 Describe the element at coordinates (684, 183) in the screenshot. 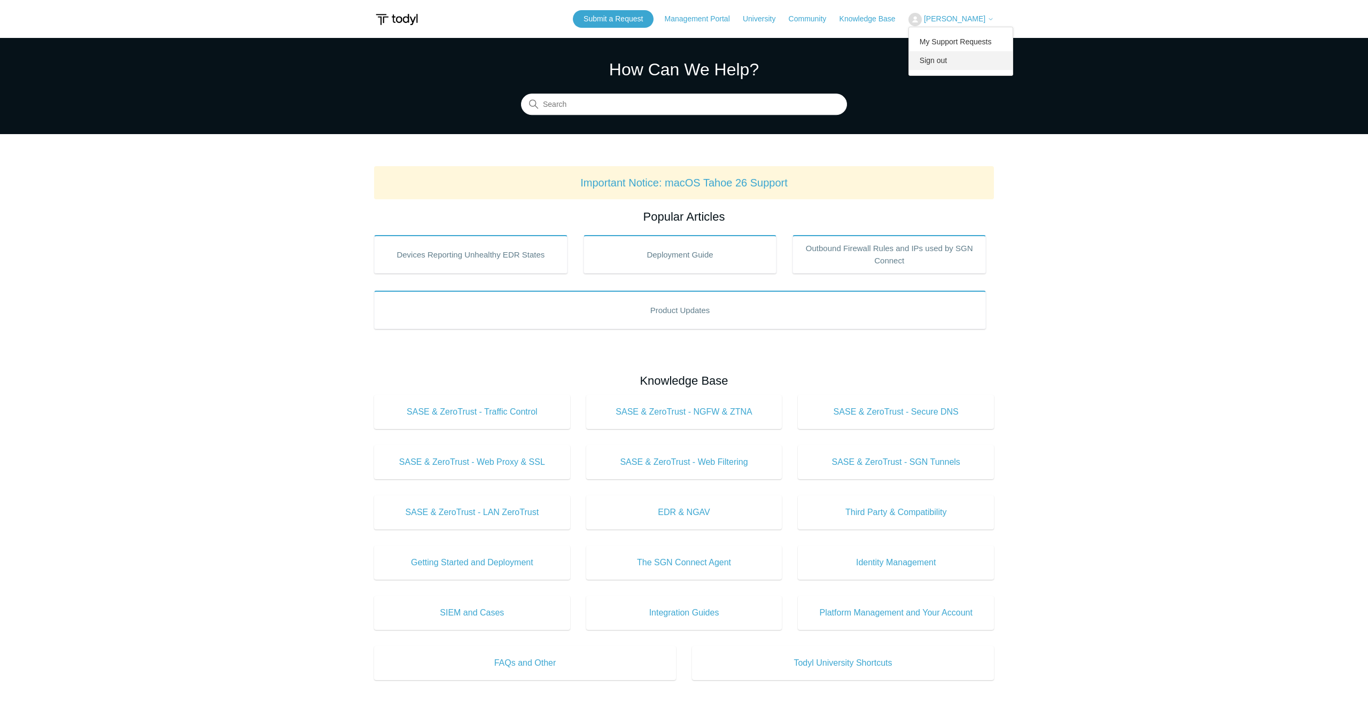

I see `a: Important Notice: macOS Tahoe 26 Support` at that location.